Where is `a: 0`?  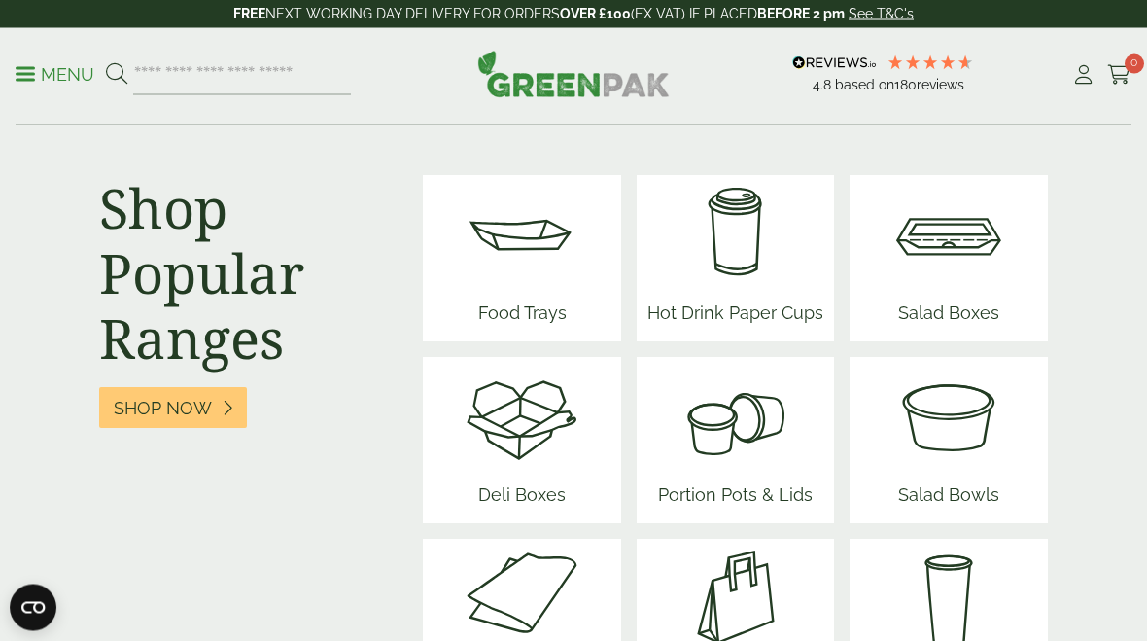
a: 0 is located at coordinates (1119, 75).